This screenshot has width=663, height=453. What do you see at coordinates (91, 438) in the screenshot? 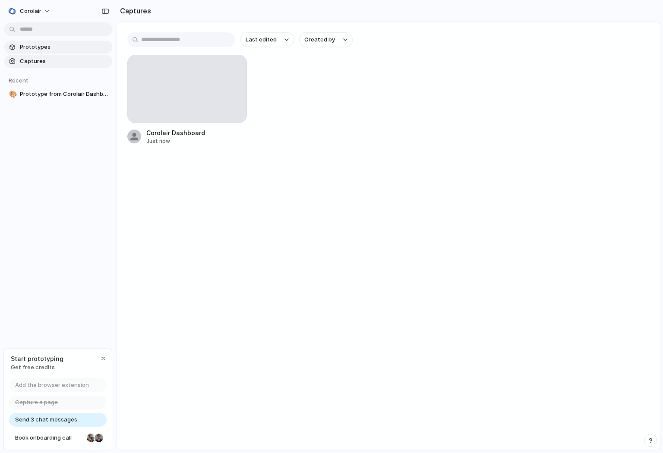
I see `div: Nicole Kubica` at bounding box center [91, 438].